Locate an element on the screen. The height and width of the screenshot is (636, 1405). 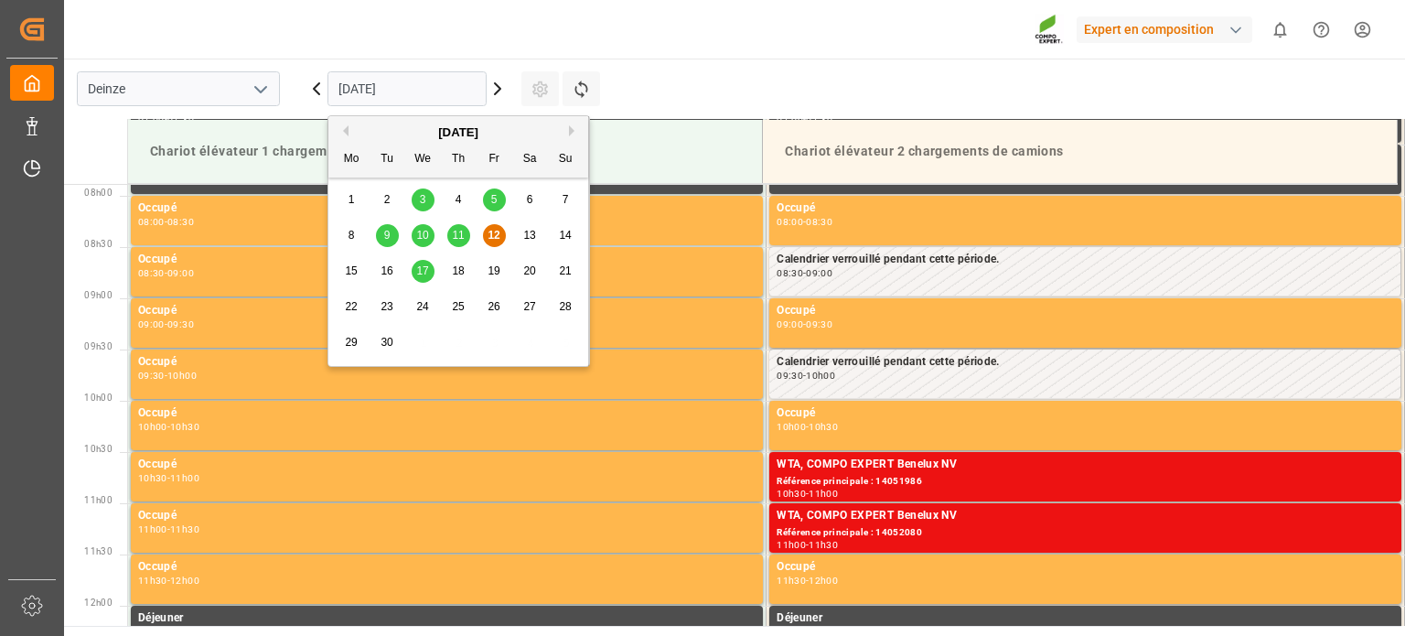
font: Chariot élévateur 2 chargements de camions is located at coordinates (924, 151).